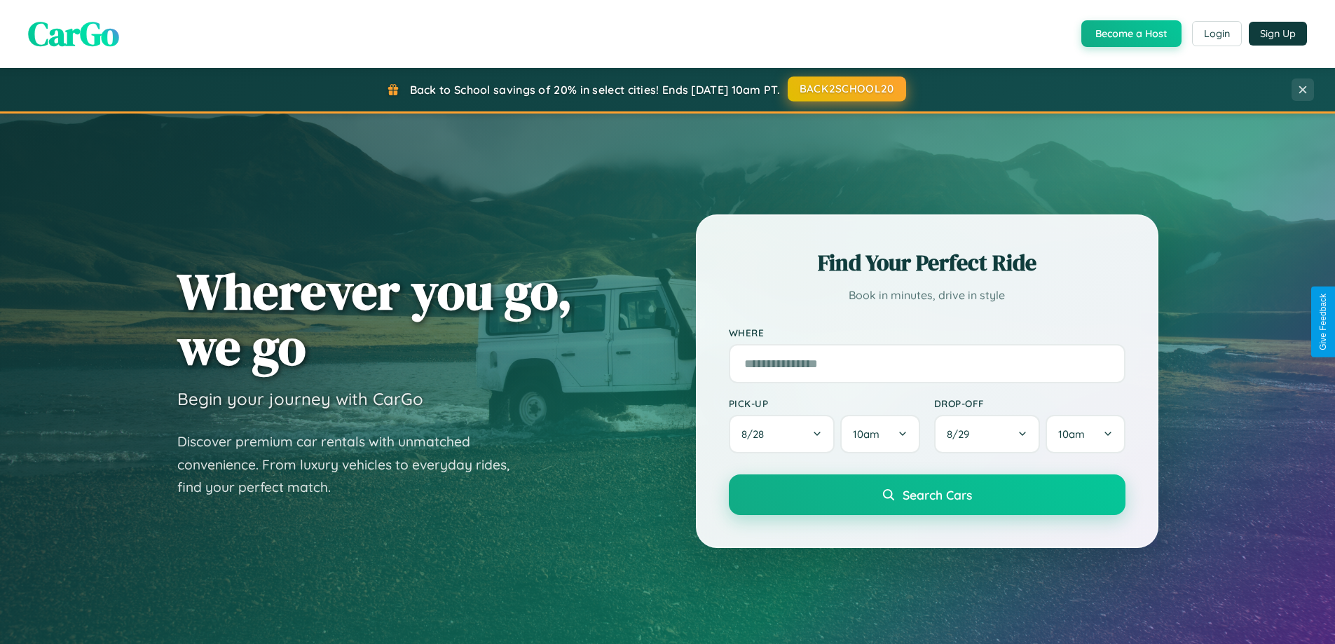 This screenshot has height=644, width=1335. I want to click on label: Where, so click(927, 332).